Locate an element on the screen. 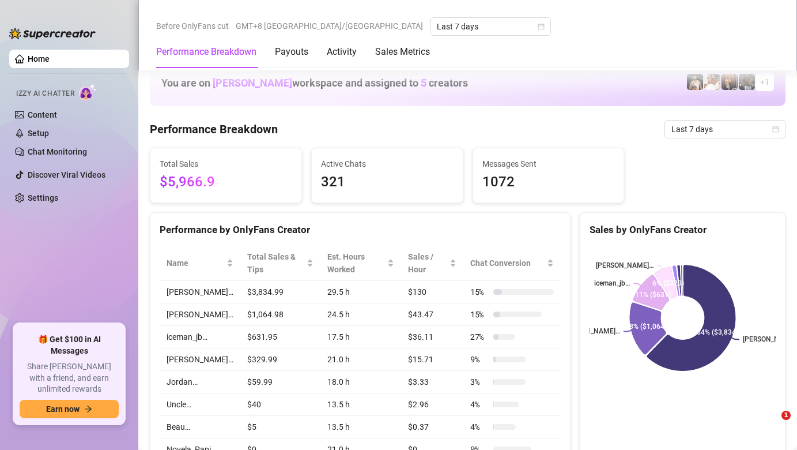 This screenshot has width=797, height=450. th: Total Sales & Tips is located at coordinates (280, 263).